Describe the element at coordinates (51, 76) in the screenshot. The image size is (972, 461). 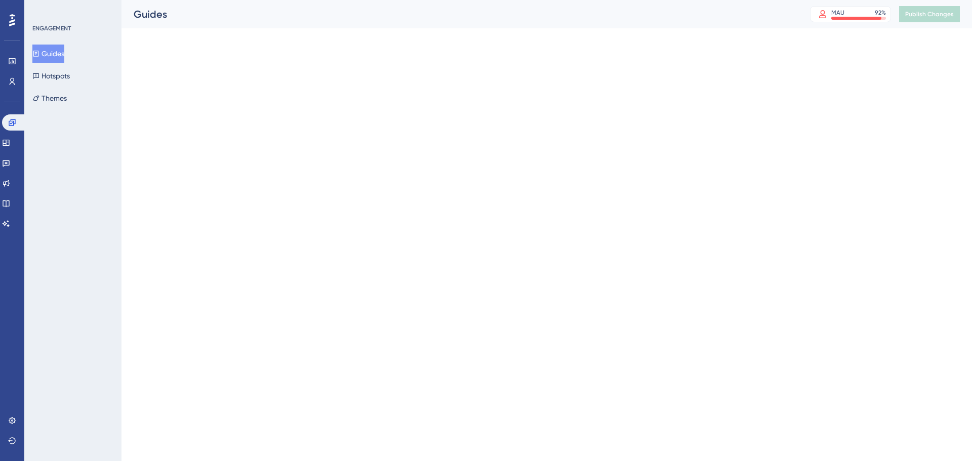
I see `button: Hotspots` at that location.